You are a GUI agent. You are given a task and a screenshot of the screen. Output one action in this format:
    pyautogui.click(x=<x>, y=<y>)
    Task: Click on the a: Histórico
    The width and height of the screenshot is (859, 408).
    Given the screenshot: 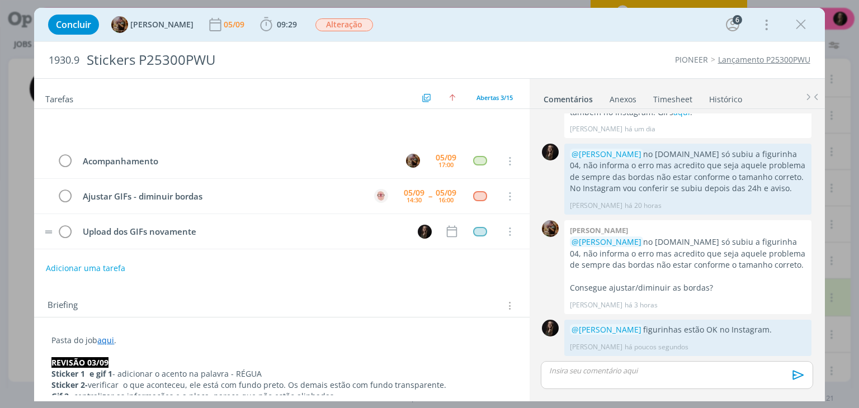 What is the action you would take?
    pyautogui.click(x=725, y=97)
    